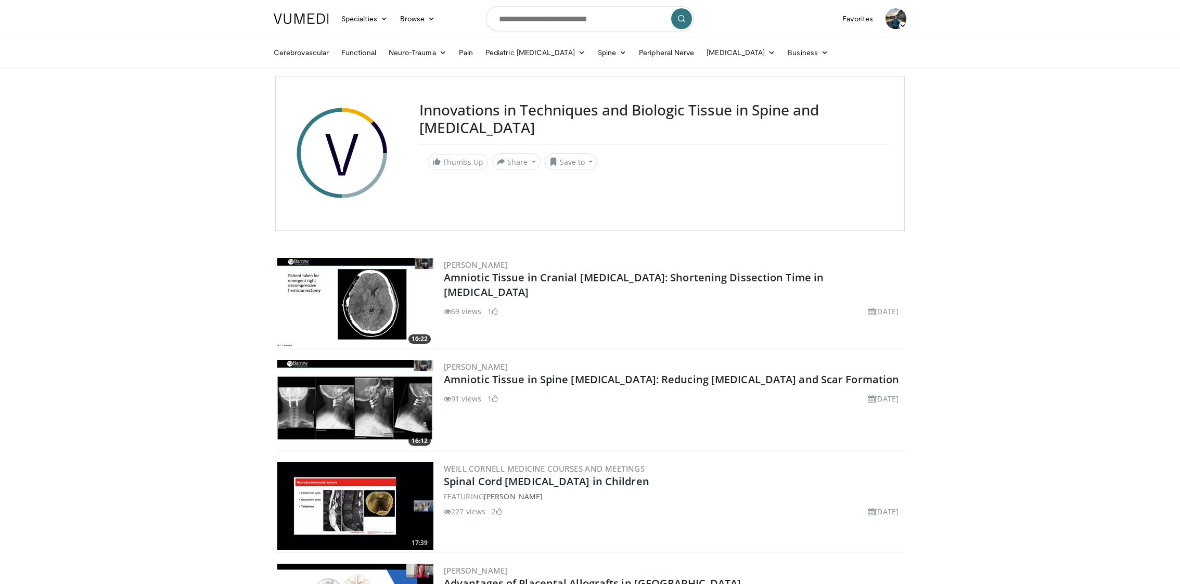 The image size is (1180, 584). What do you see at coordinates (462, 398) in the screenshot?
I see `li: 91 views` at bounding box center [462, 398].